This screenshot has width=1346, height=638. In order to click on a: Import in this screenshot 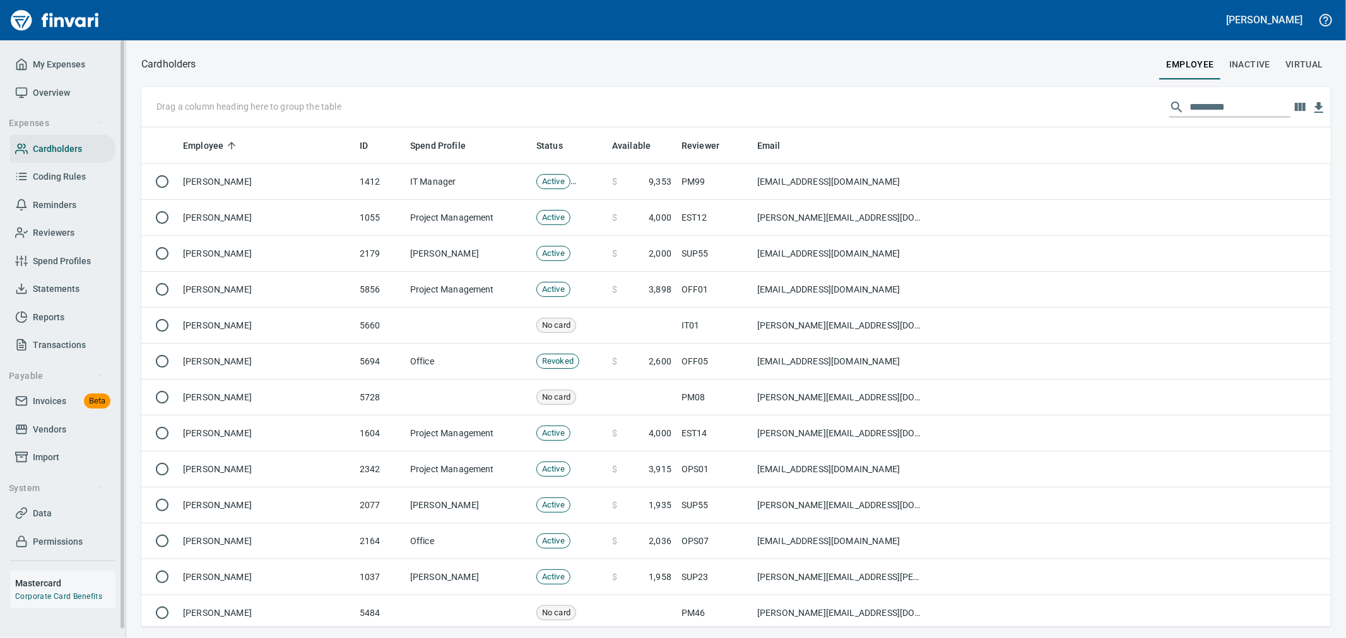, I will do `click(62, 457)`.